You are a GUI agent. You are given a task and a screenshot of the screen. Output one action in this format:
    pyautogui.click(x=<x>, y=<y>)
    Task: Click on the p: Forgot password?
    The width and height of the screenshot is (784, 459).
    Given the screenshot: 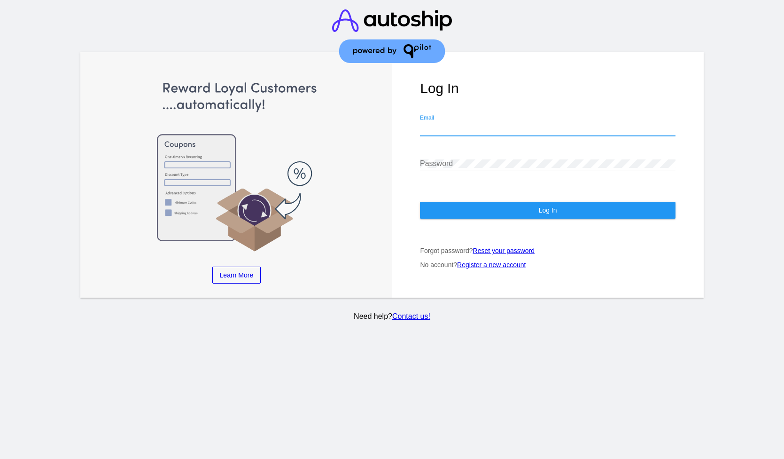 What is the action you would take?
    pyautogui.click(x=548, y=251)
    